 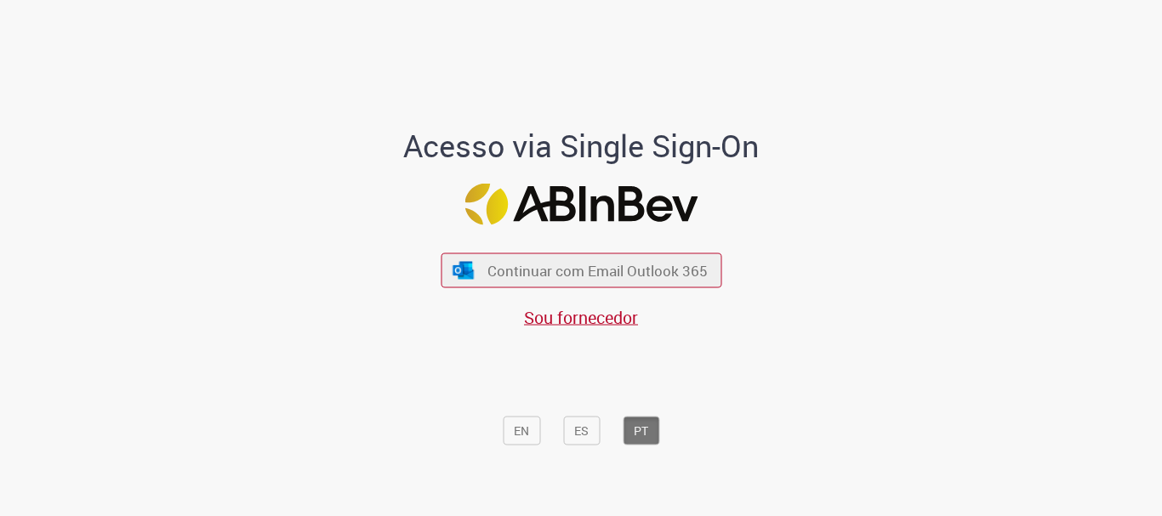 I want to click on button: ES, so click(x=581, y=431).